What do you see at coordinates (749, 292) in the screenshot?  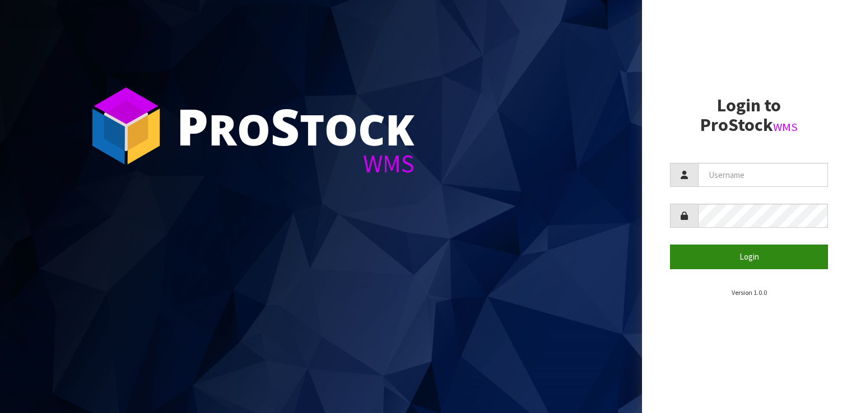 I see `small: Version 1.0.0` at bounding box center [749, 292].